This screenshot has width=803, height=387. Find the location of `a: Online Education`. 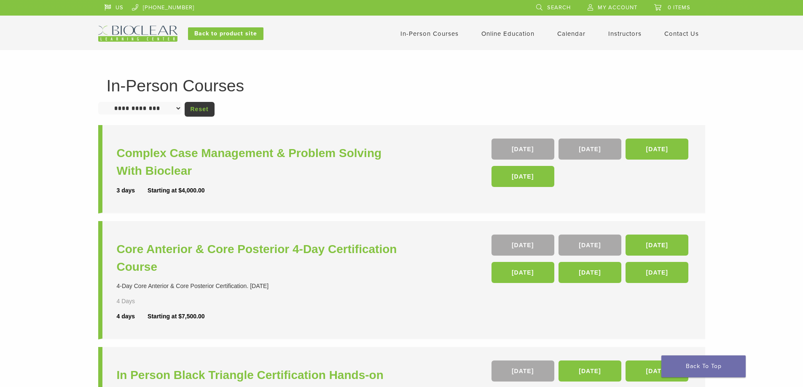

a: Online Education is located at coordinates (508, 34).